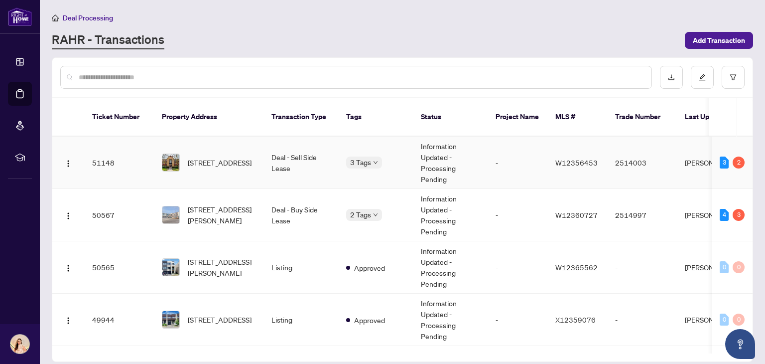  What do you see at coordinates (55, 18) in the screenshot?
I see `span: home` at bounding box center [55, 18].